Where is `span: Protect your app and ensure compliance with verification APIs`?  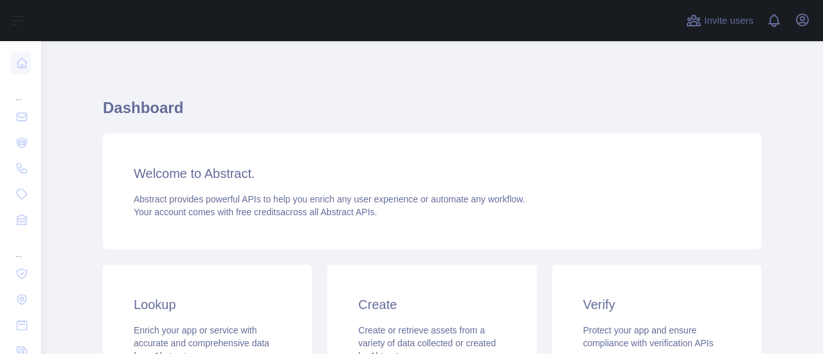
span: Protect your app and ensure compliance with verification APIs is located at coordinates (648, 337).